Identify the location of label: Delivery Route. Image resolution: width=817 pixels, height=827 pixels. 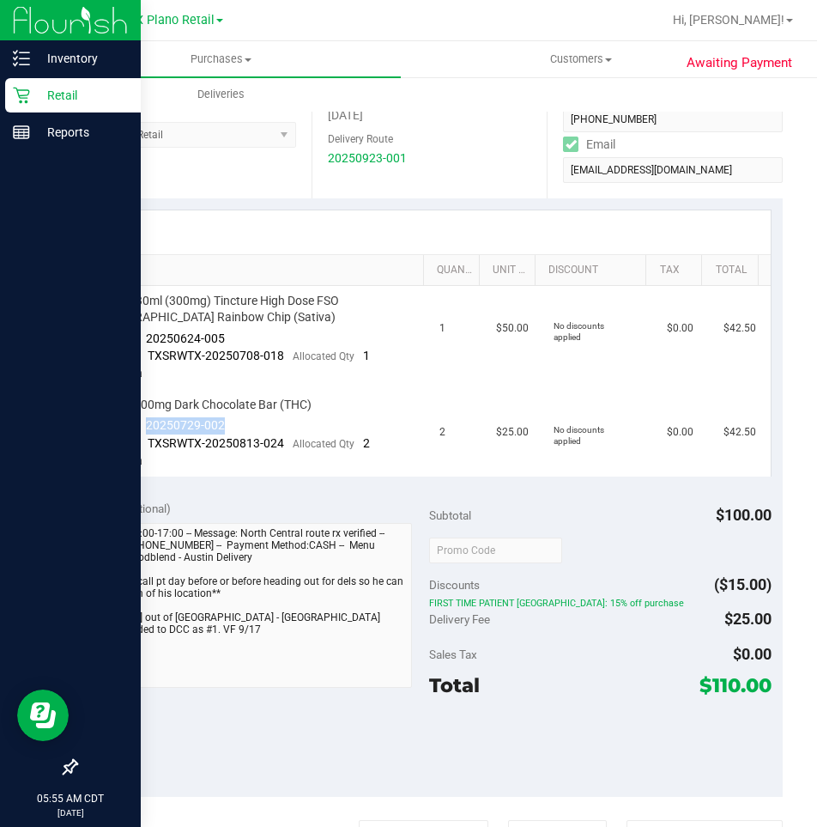
(361, 139).